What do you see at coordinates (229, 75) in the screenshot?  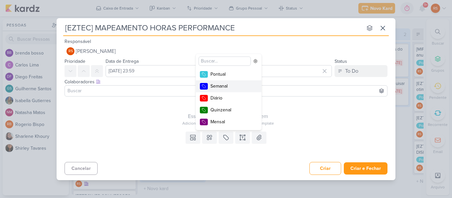 I see `button: Pontual` at bounding box center [229, 75].